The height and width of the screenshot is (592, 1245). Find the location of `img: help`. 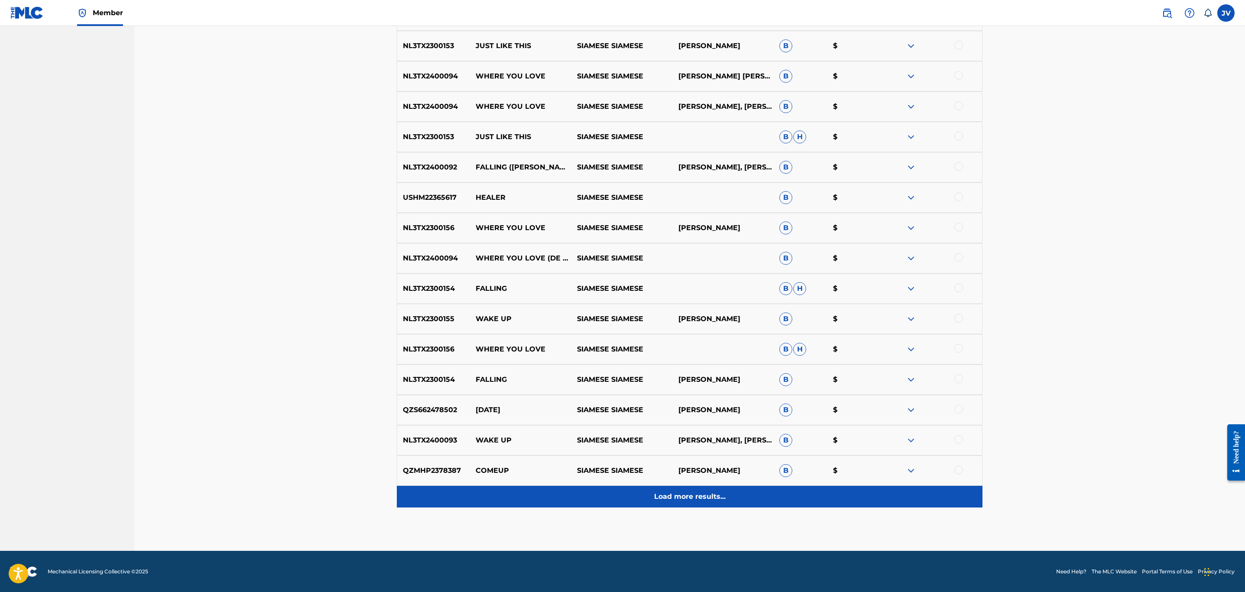

img: help is located at coordinates (1189, 13).